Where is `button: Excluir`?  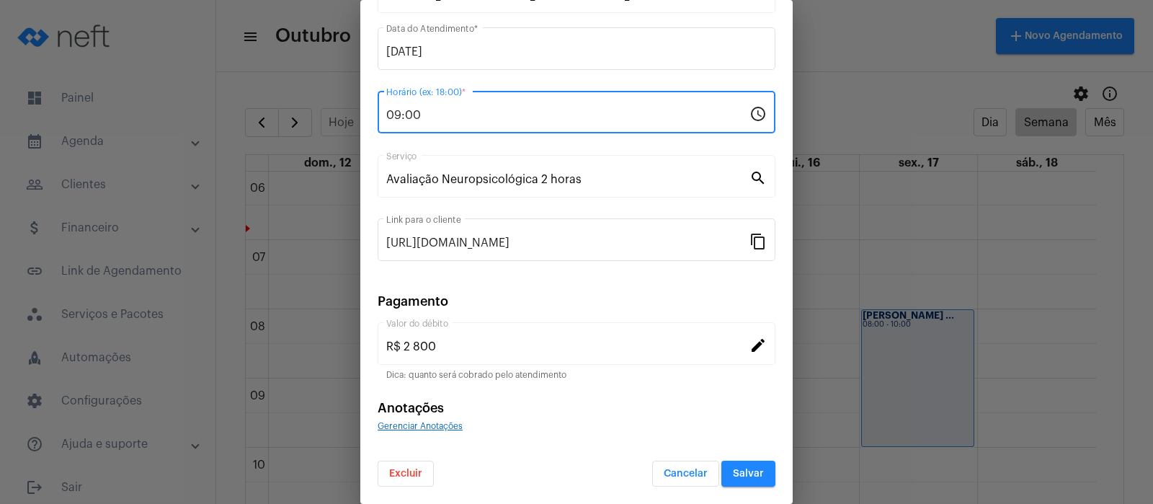 button: Excluir is located at coordinates (406, 474).